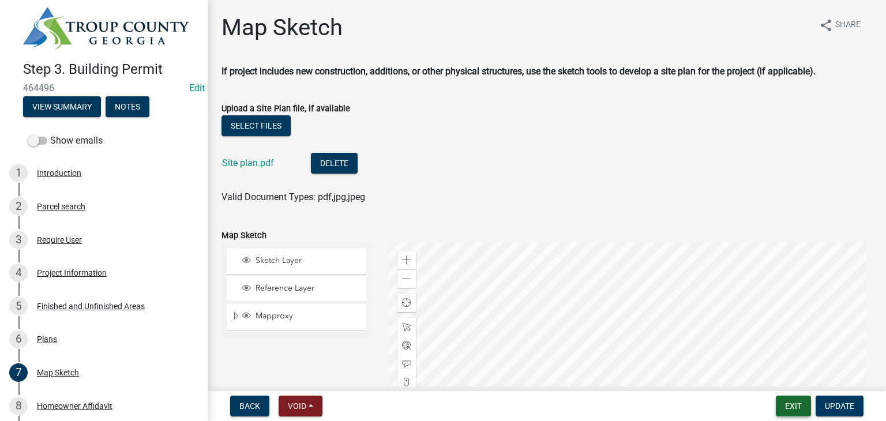 Image resolution: width=886 pixels, height=421 pixels. Describe the element at coordinates (297, 406) in the screenshot. I see `span: Void` at that location.